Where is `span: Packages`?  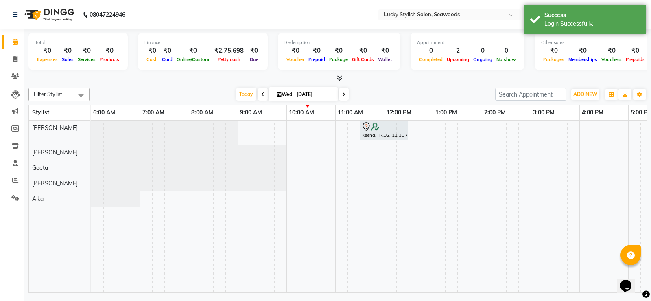 span: Packages is located at coordinates (554, 59).